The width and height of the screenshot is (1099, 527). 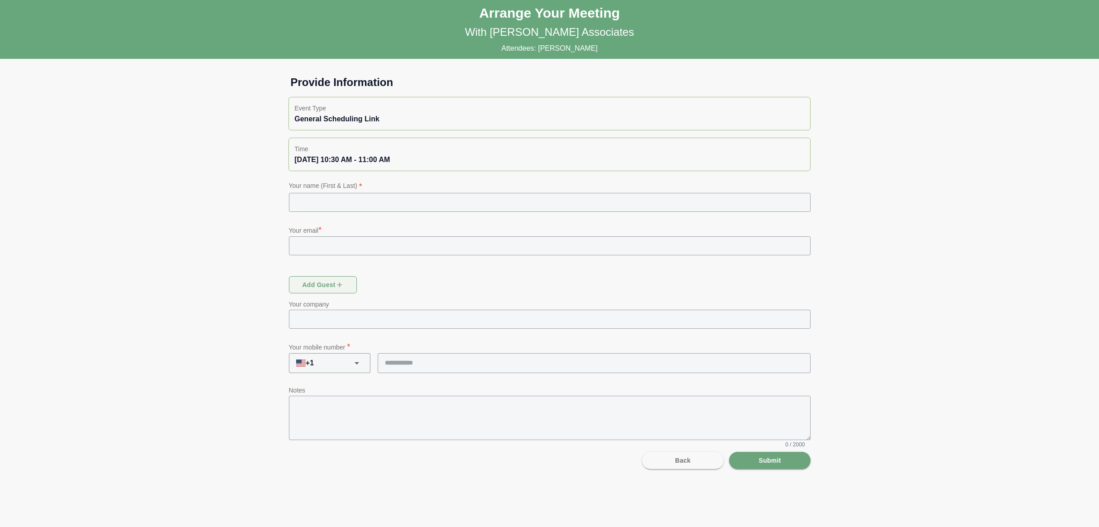 I want to click on span: Submit, so click(x=769, y=461).